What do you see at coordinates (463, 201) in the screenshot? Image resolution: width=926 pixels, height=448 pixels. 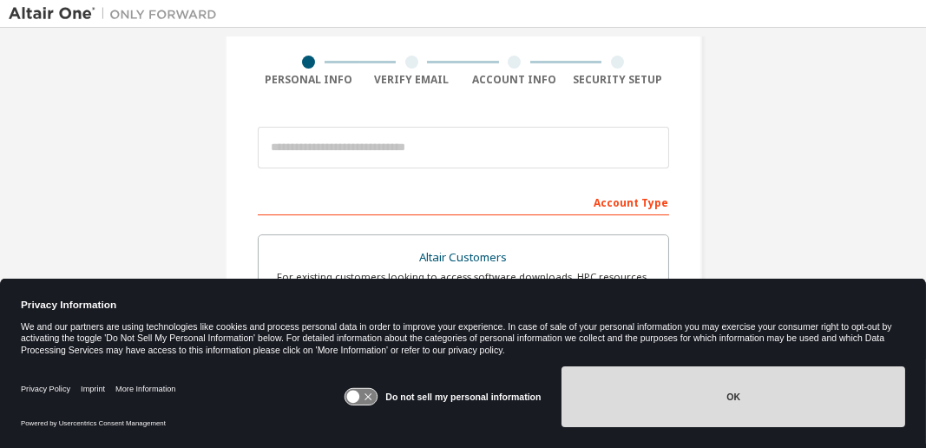 I see `div: Account Type` at bounding box center [463, 201].